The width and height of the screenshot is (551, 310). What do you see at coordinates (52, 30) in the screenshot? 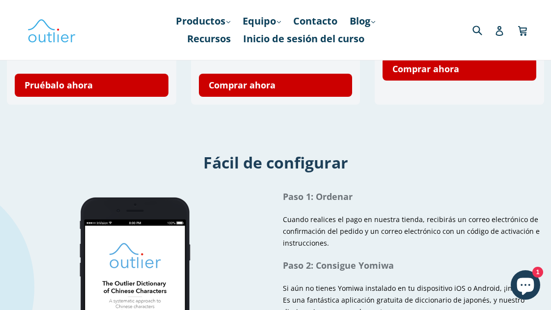
I see `img: Lingüística de valores atípicos` at bounding box center [52, 30].